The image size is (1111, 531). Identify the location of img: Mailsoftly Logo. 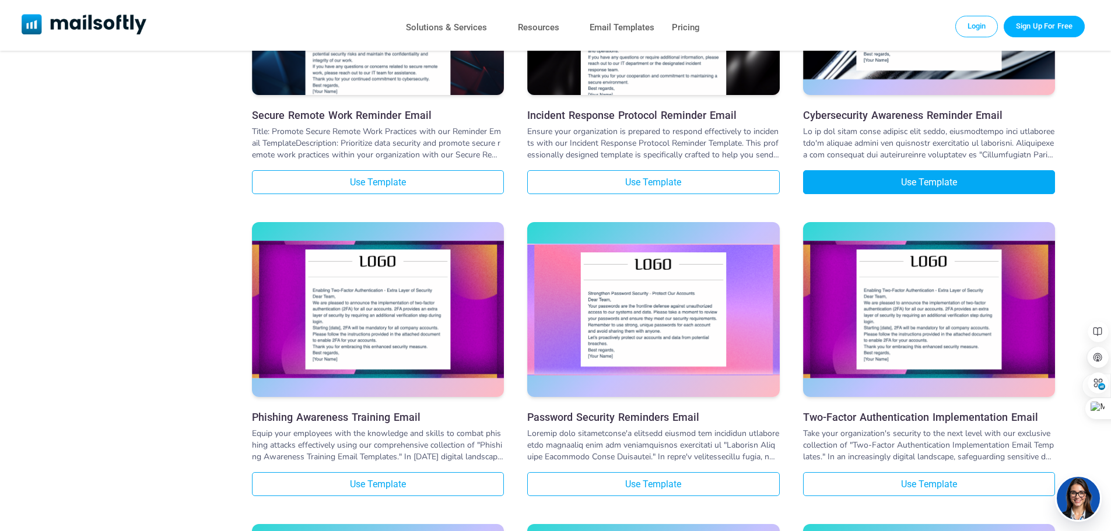
(84, 24).